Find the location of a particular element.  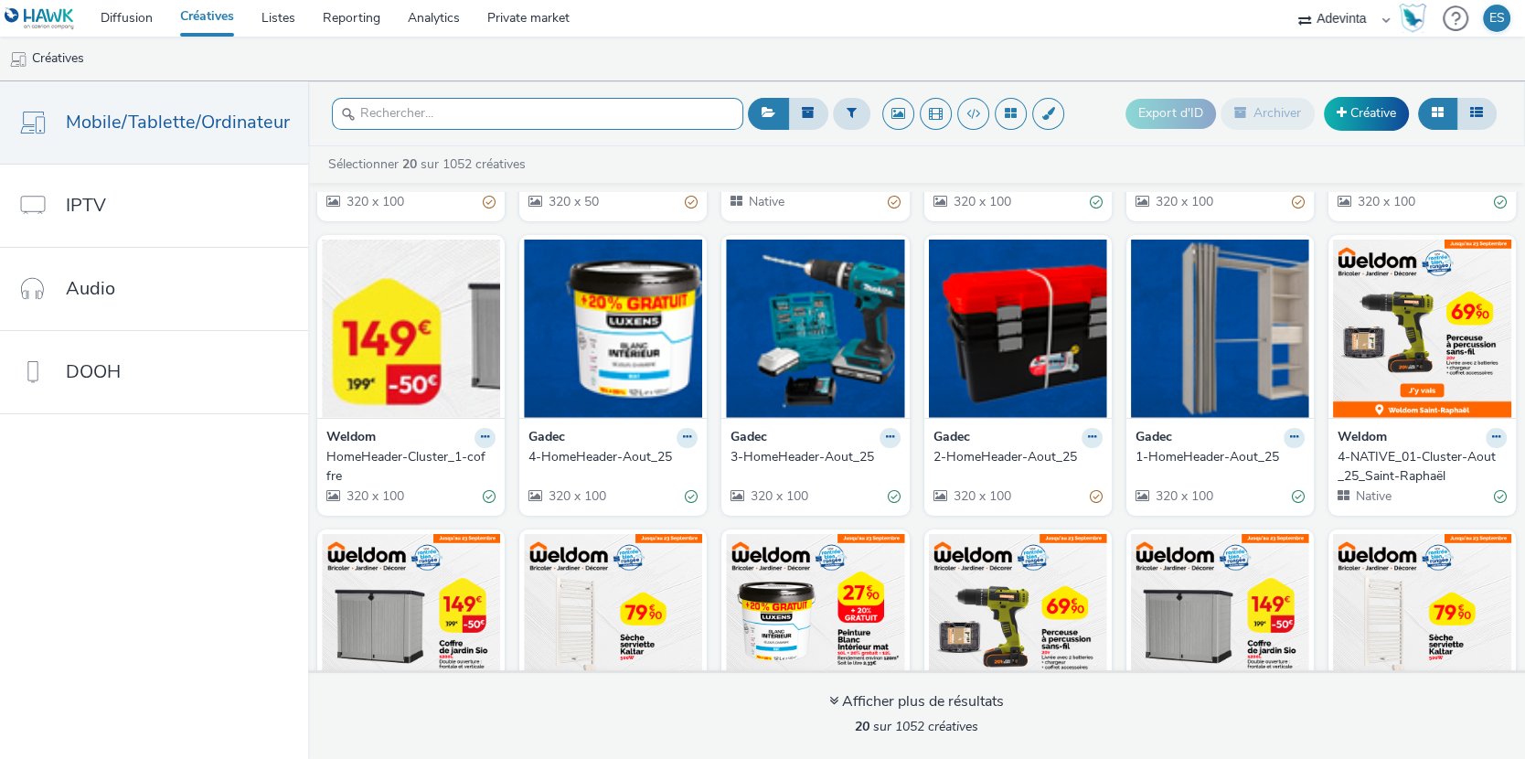

img: 1-NATIVE_01-Cluster-Aout_25_Saint-Raphaël visual is located at coordinates (814, 622).